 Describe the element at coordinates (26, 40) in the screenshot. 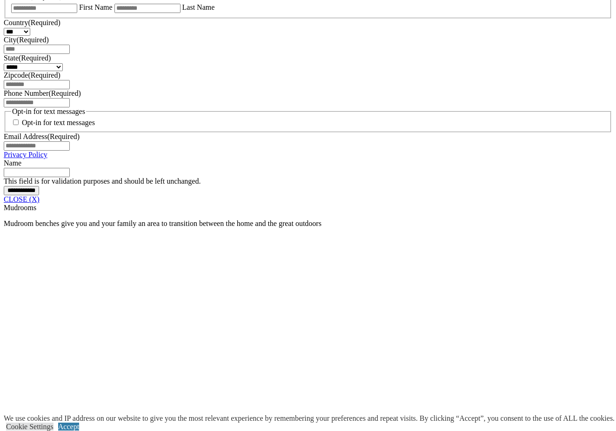

I see `label: City` at that location.